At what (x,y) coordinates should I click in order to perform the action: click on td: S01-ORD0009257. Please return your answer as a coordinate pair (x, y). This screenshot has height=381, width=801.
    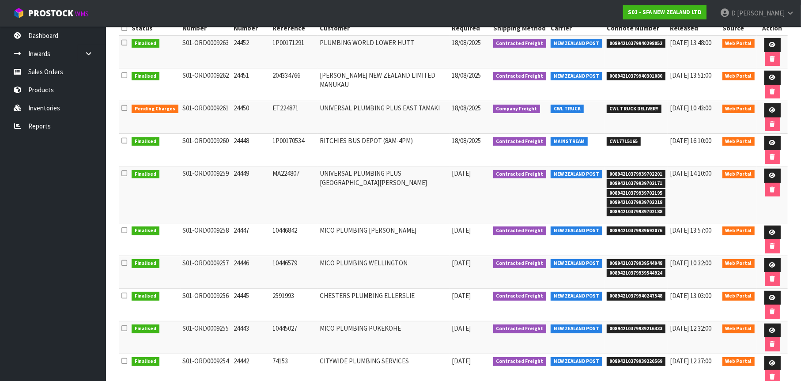
    Looking at the image, I should click on (206, 272).